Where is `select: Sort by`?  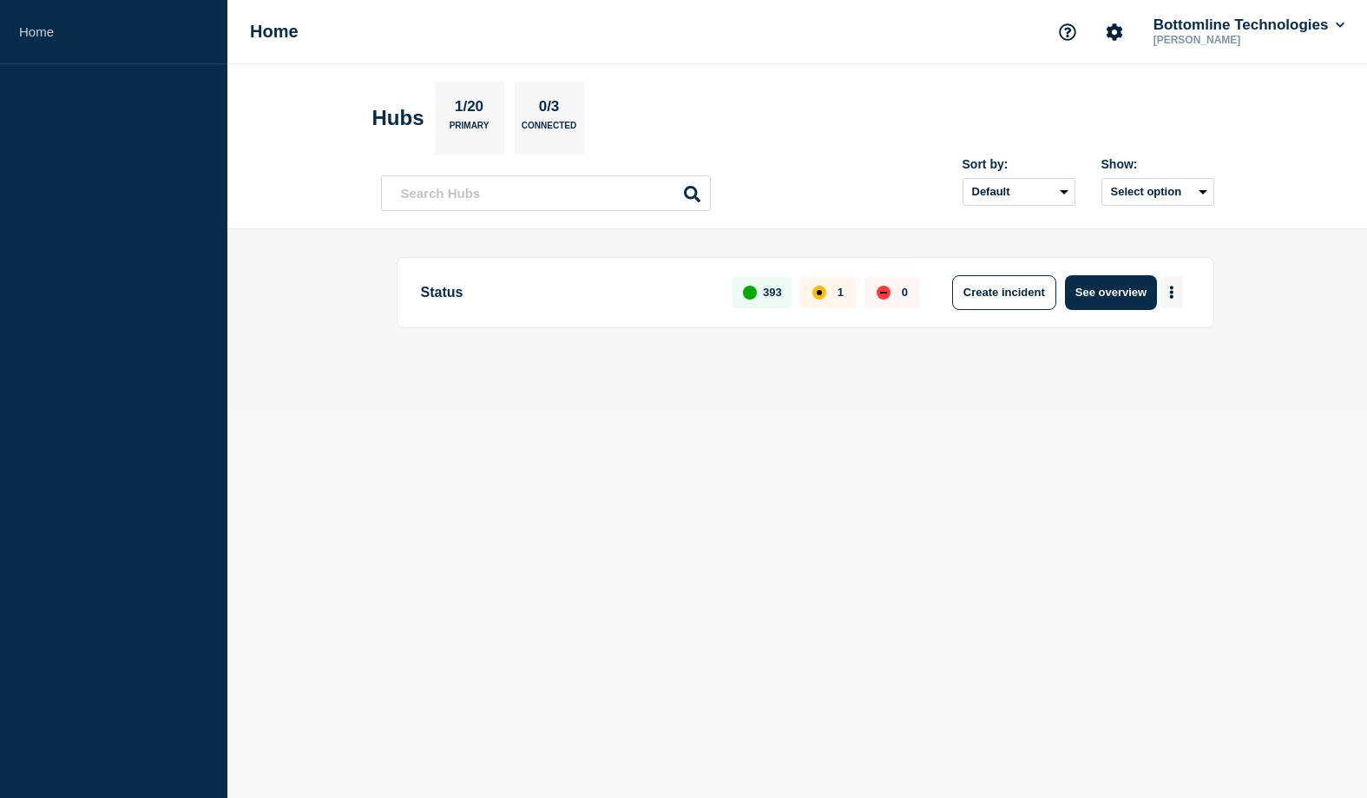
select: Sort by is located at coordinates (1019, 192).